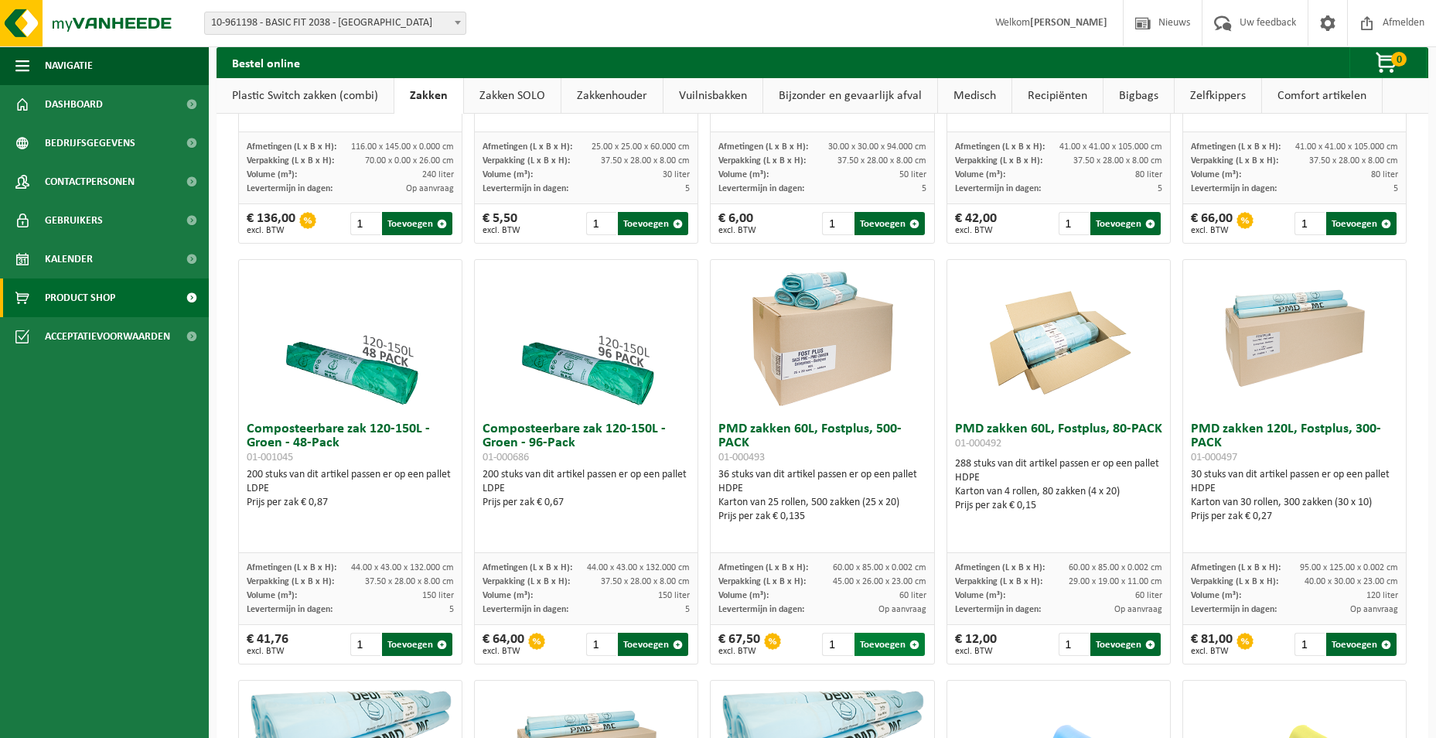  Describe the element at coordinates (350, 443) in the screenshot. I see `h3: Composteerbare zak 120-150L - Groen - 48-Pack` at that location.